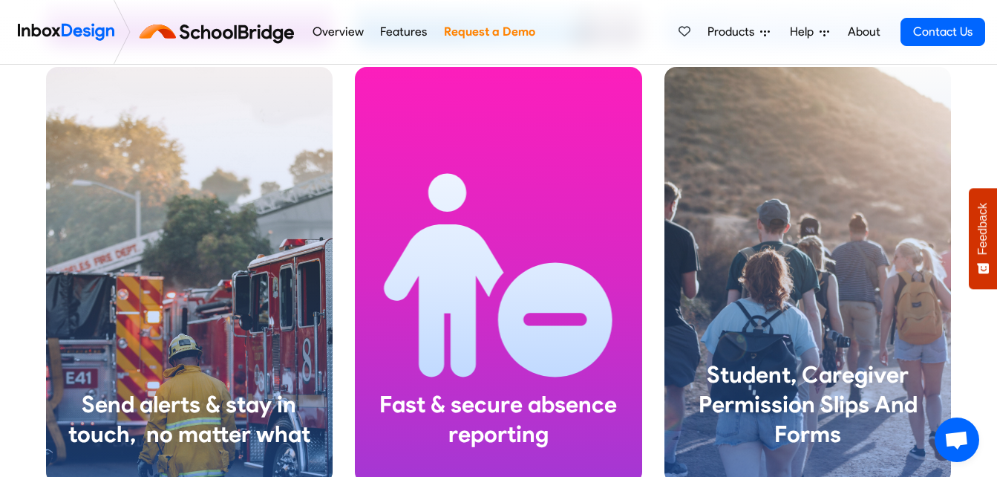  What do you see at coordinates (957, 440) in the screenshot?
I see `div: Open chat` at bounding box center [957, 440].